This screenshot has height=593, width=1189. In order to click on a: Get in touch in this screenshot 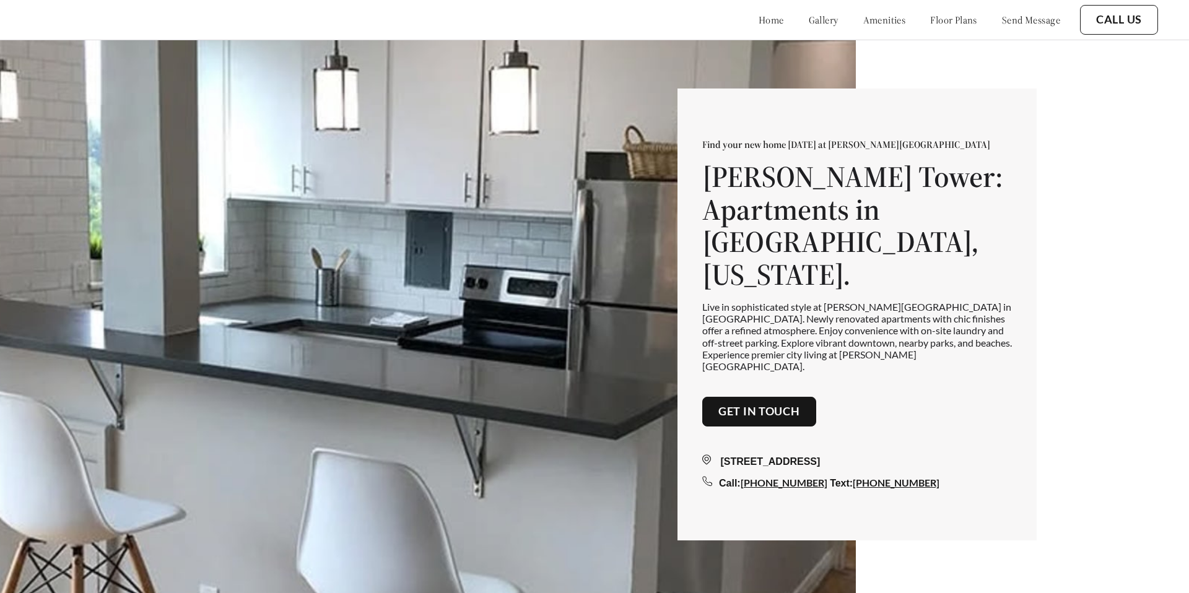, I will do `click(759, 412)`.